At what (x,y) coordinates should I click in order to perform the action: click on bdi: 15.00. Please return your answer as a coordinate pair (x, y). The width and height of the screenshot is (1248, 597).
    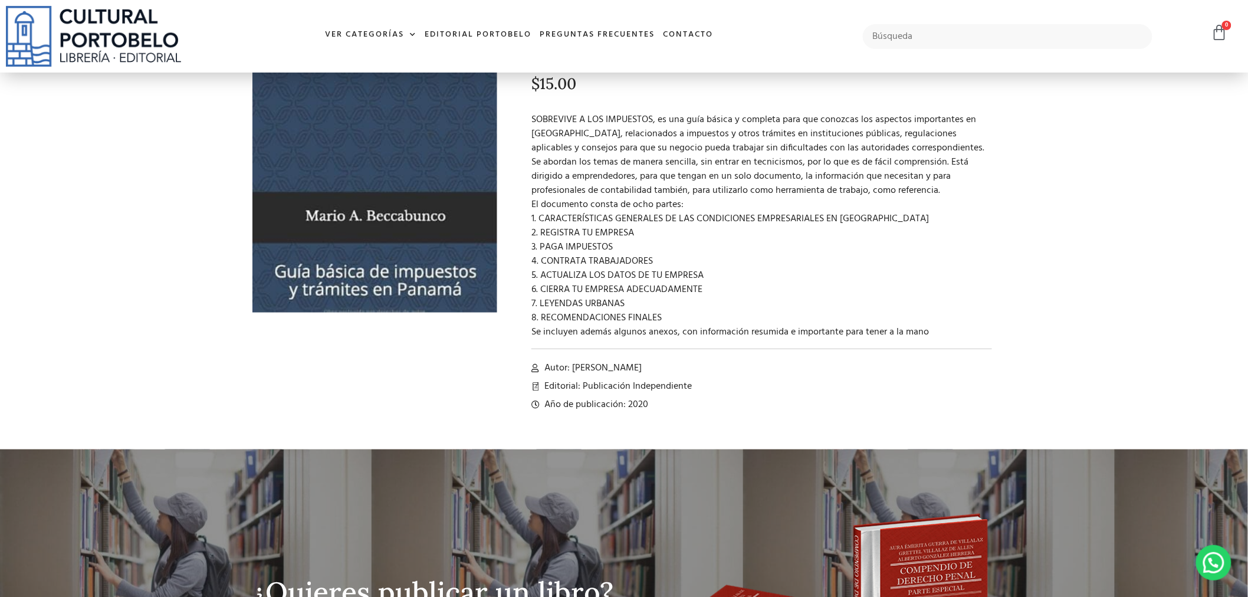
    Looking at the image, I should click on (554, 83).